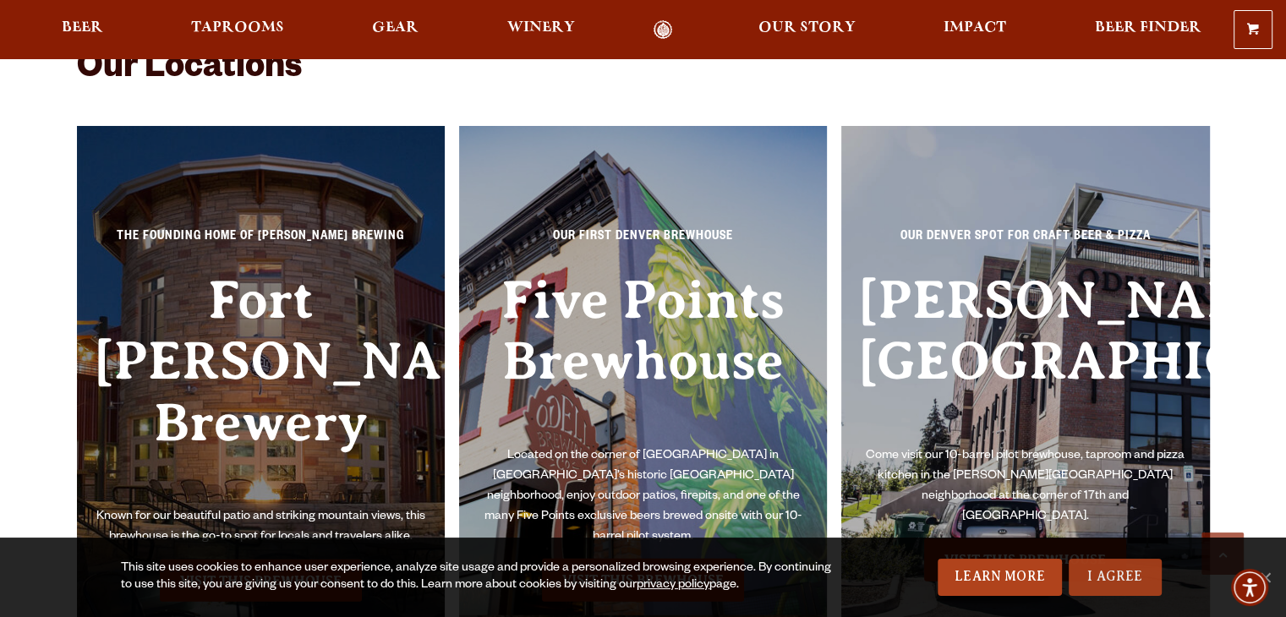  What do you see at coordinates (1249, 587) in the screenshot?
I see `div: Accessibility Menu` at bounding box center [1249, 587].